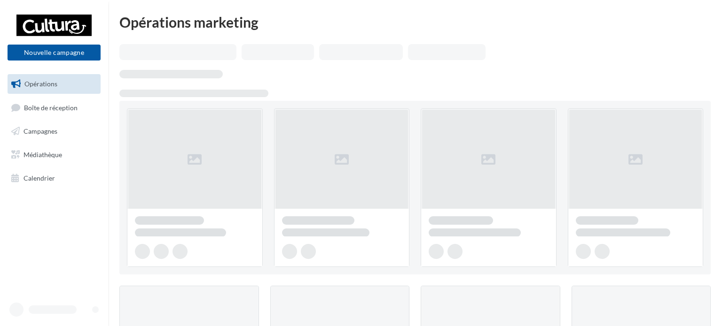 This screenshot has height=326, width=722. What do you see at coordinates (41, 84) in the screenshot?
I see `span: Opérations` at bounding box center [41, 84].